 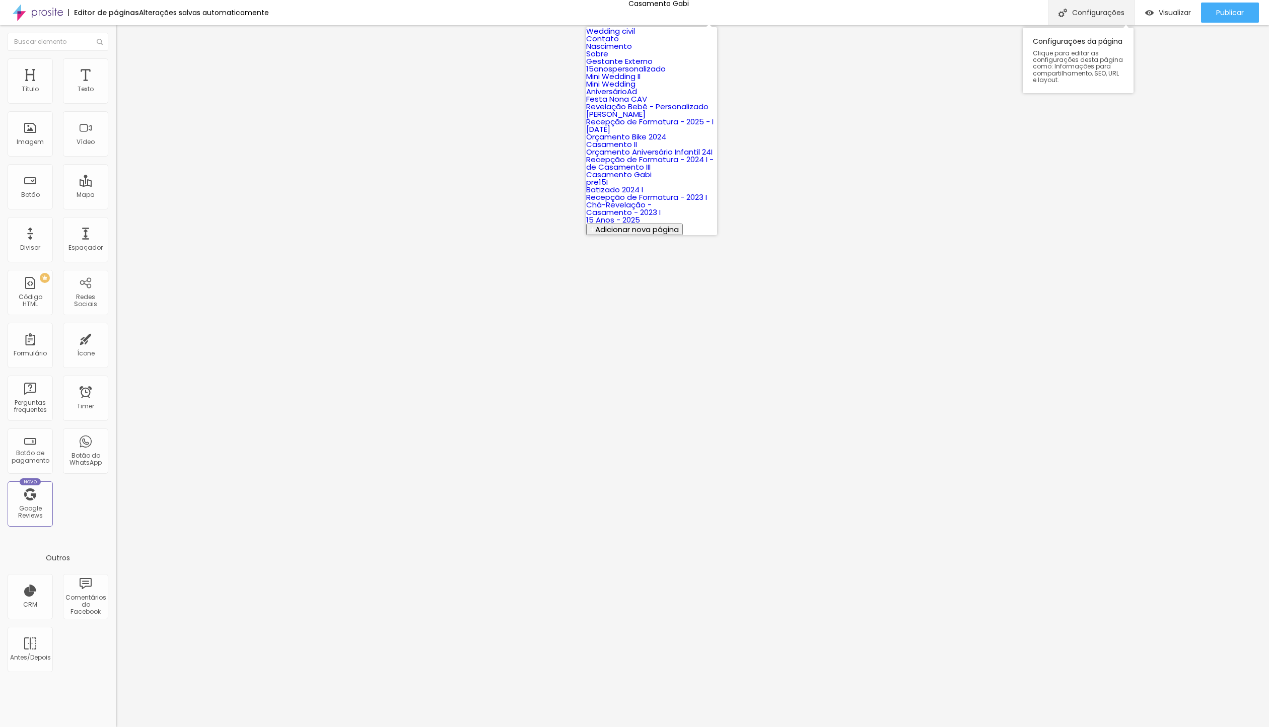 What do you see at coordinates (30, 657) in the screenshot?
I see `div: Antes/Depois` at bounding box center [30, 657].